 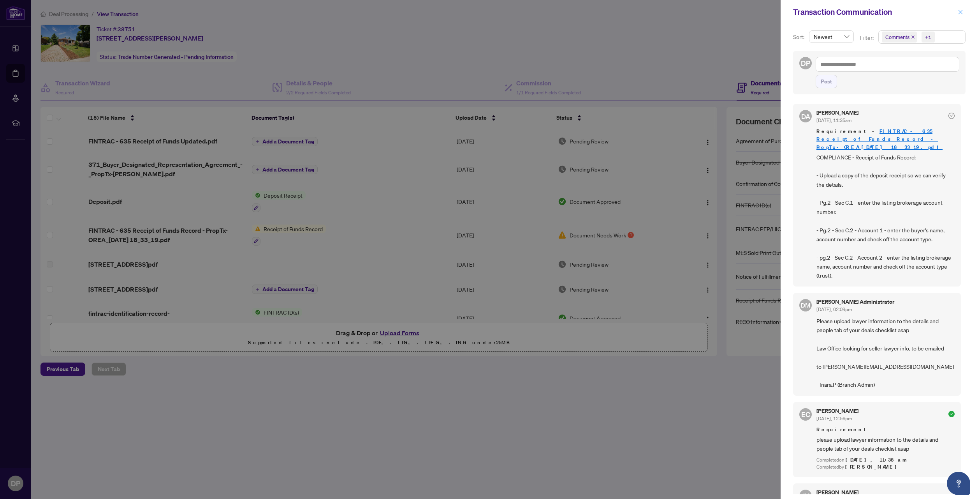 I want to click on span: DM, so click(x=806, y=305).